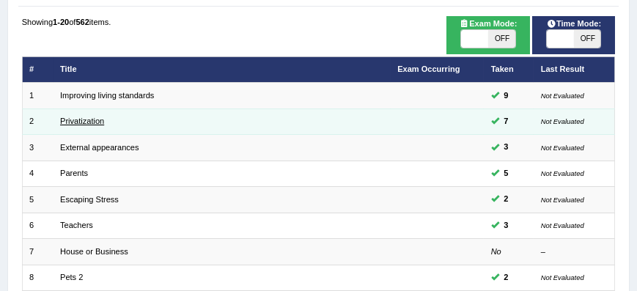 This screenshot has width=637, height=291. Describe the element at coordinates (37, 121) in the screenshot. I see `td: 2` at that location.